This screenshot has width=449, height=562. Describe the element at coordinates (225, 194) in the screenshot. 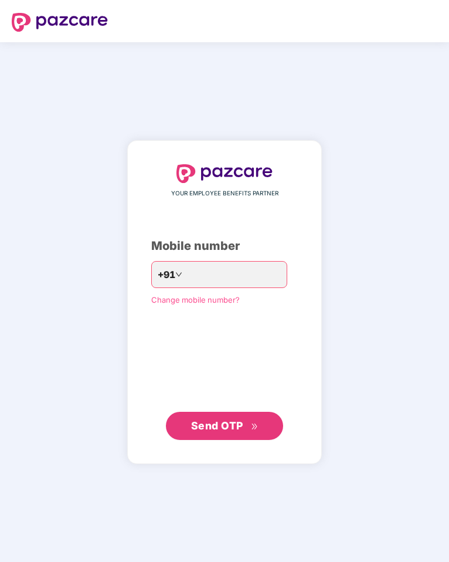

I see `span: YOUR EMPLOYEE BENEFITS PARTNER` at that location.